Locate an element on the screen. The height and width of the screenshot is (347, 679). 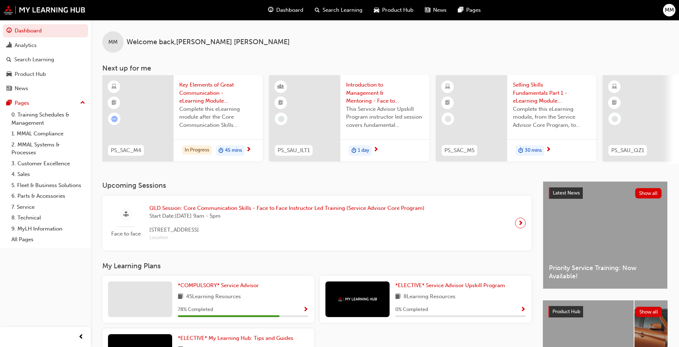
span: 45 mins is located at coordinates (233, 150).